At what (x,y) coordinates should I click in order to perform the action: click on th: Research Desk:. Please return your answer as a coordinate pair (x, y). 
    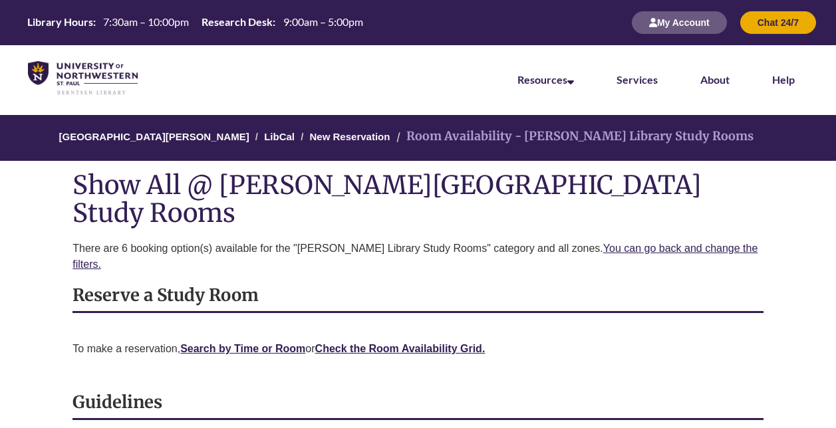
    Looking at the image, I should click on (237, 22).